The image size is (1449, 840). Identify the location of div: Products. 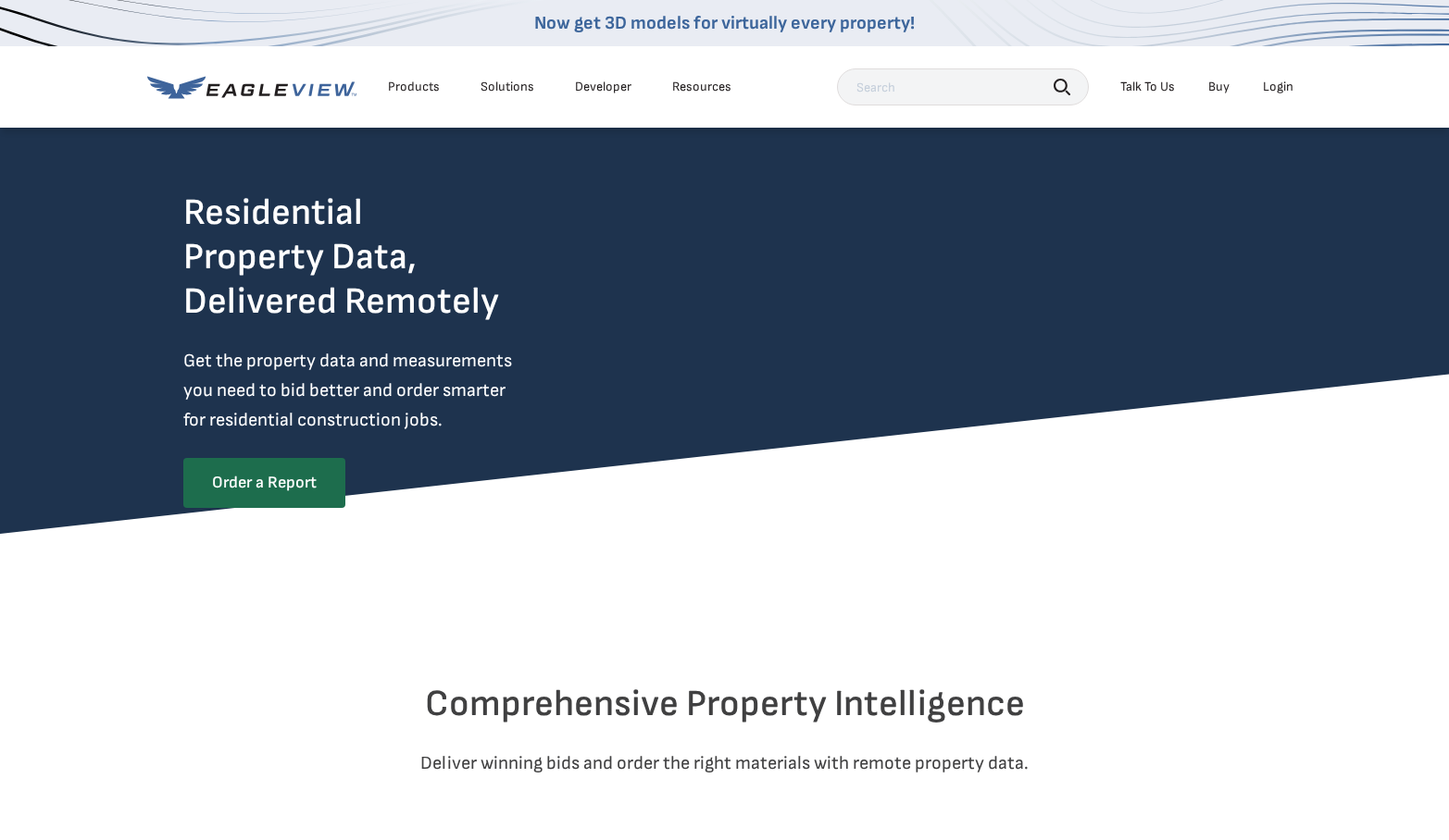
(414, 87).